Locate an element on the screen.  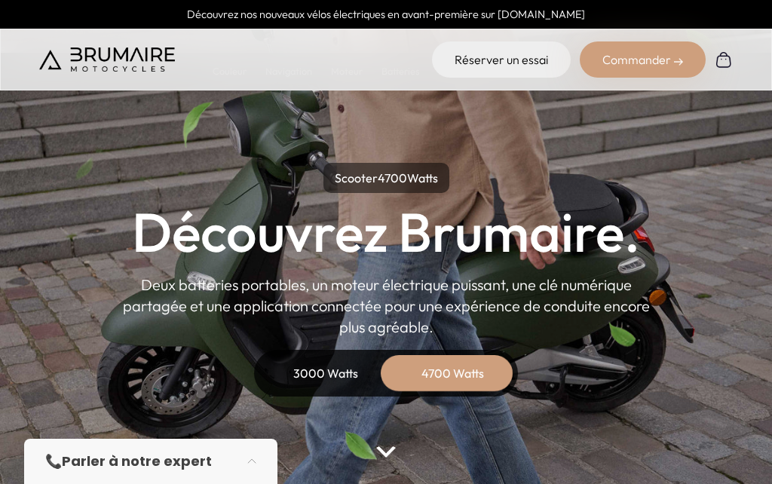
p: Deux batteries portables, un moteur électrique puissant, une clé numérique partagée et une applic... is located at coordinates (386, 306).